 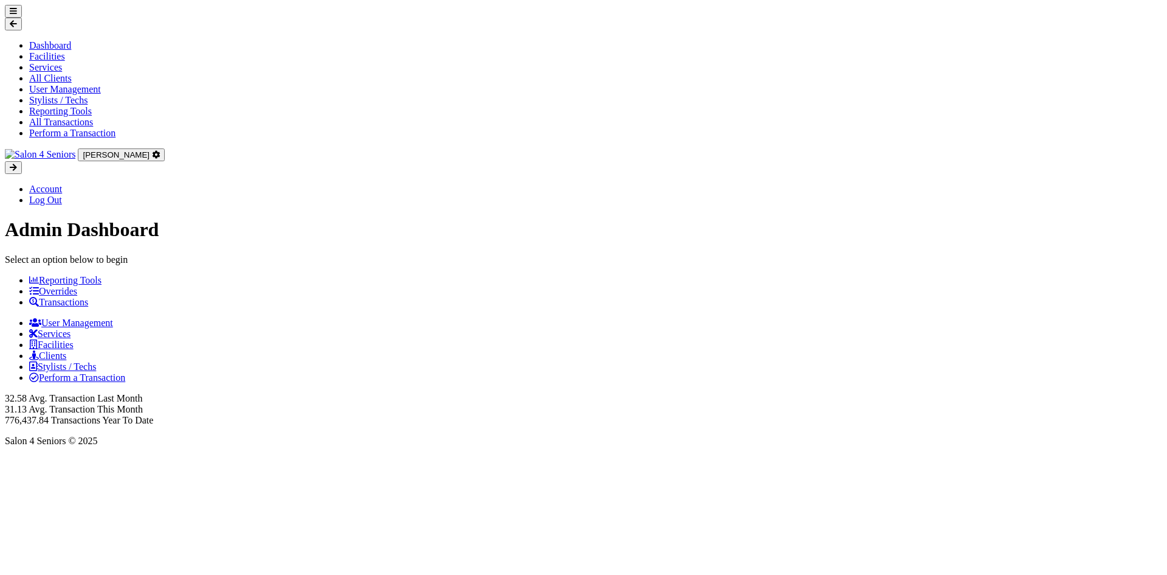 I want to click on span: 32.58, so click(x=16, y=398).